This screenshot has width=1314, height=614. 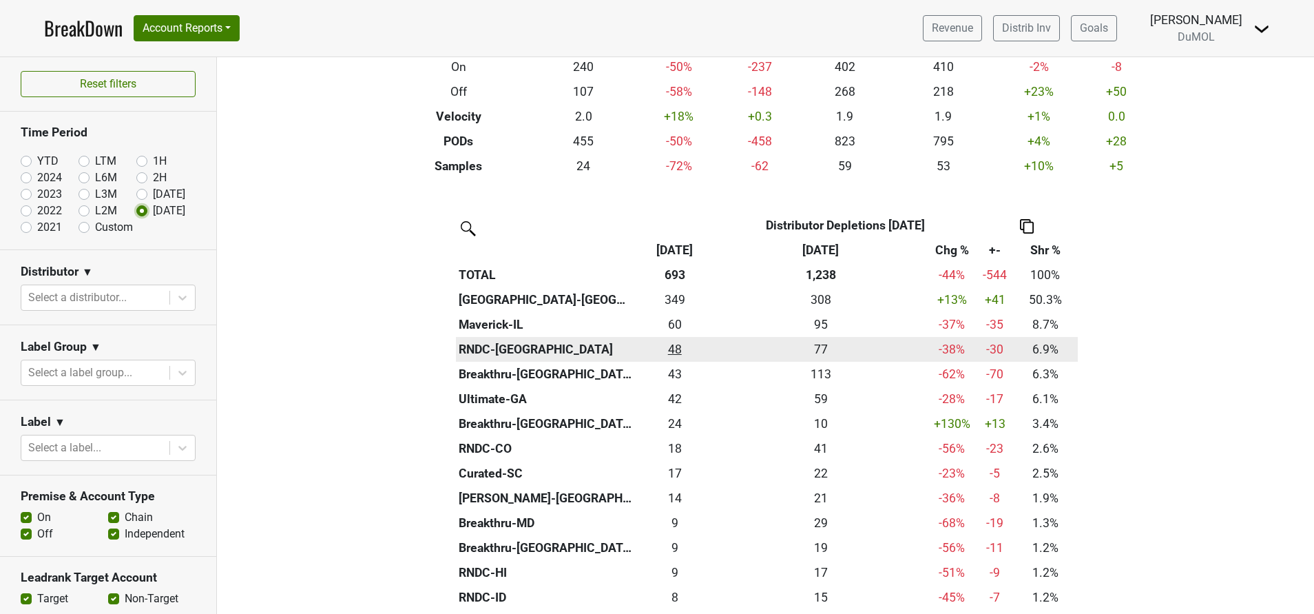 What do you see at coordinates (583, 141) in the screenshot?
I see `td: 455` at bounding box center [583, 141].